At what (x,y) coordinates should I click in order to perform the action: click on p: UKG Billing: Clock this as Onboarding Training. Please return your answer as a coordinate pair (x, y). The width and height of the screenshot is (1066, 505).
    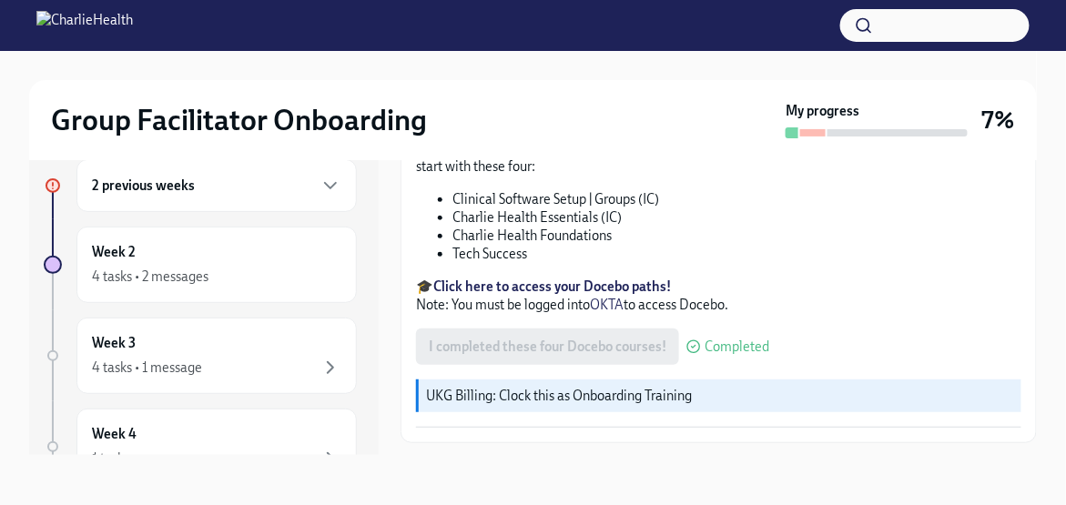
    Looking at the image, I should click on (720, 396).